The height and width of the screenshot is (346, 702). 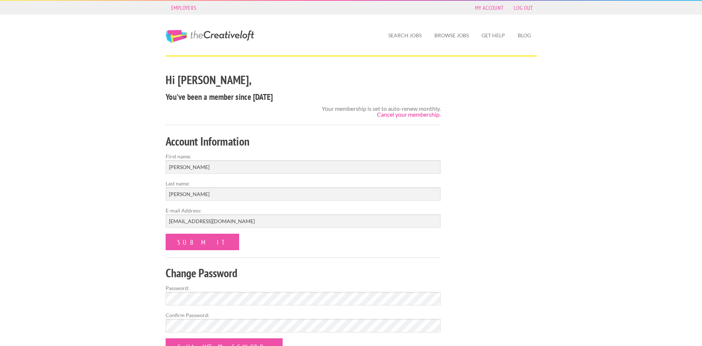 What do you see at coordinates (381, 112) in the screenshot?
I see `div: Your membership is set to auto-renew monthly.` at bounding box center [381, 112].